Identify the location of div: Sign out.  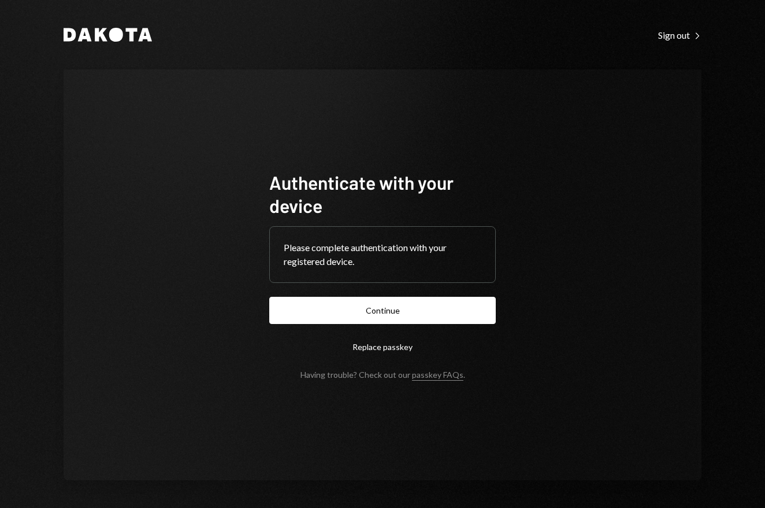
(680, 35).